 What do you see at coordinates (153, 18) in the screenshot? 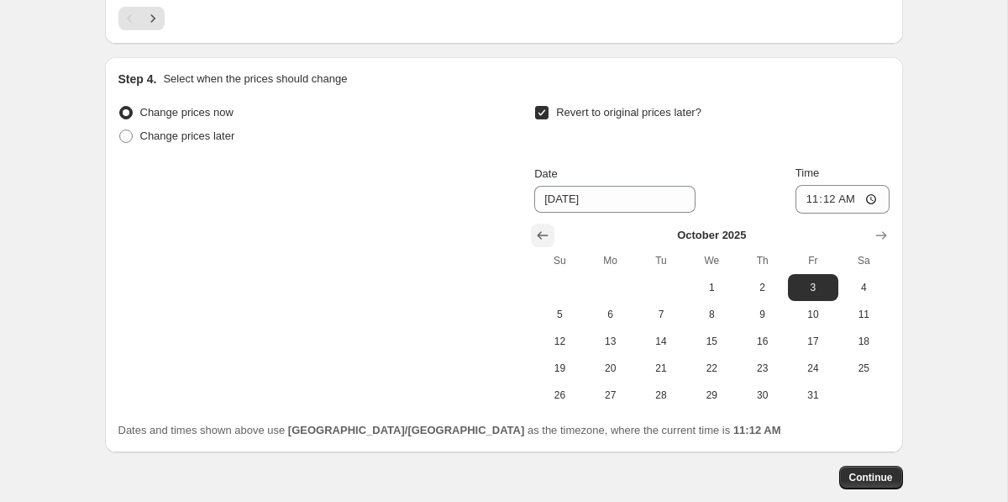
I see `button: Next` at bounding box center [153, 18].